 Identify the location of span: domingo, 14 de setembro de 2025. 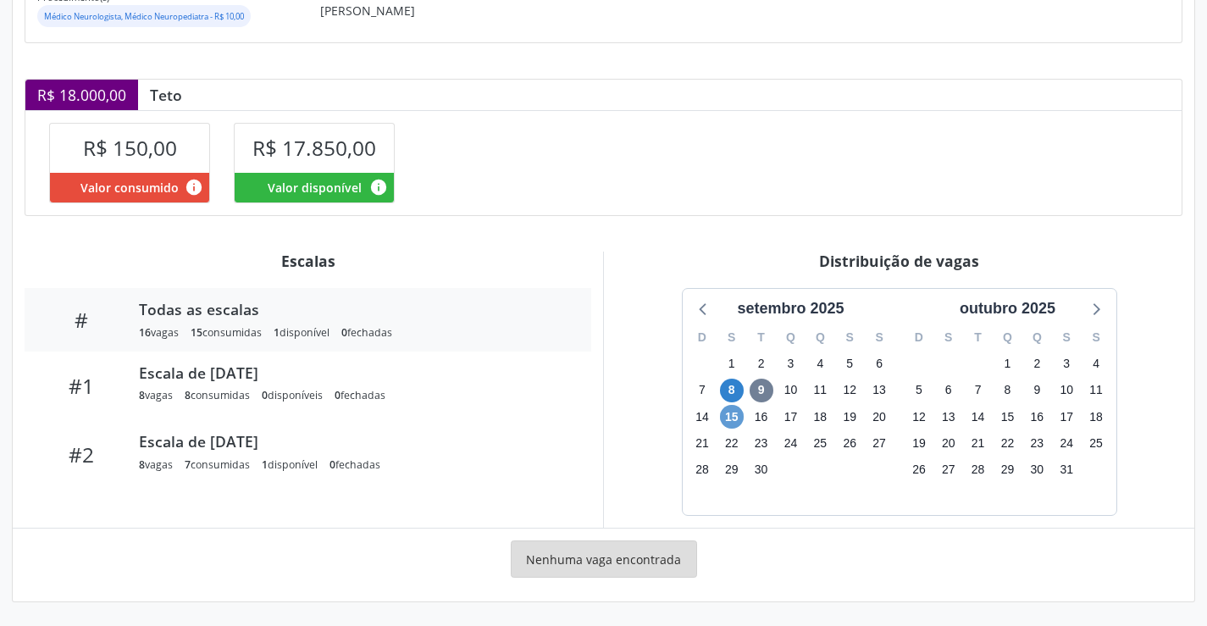
(702, 417).